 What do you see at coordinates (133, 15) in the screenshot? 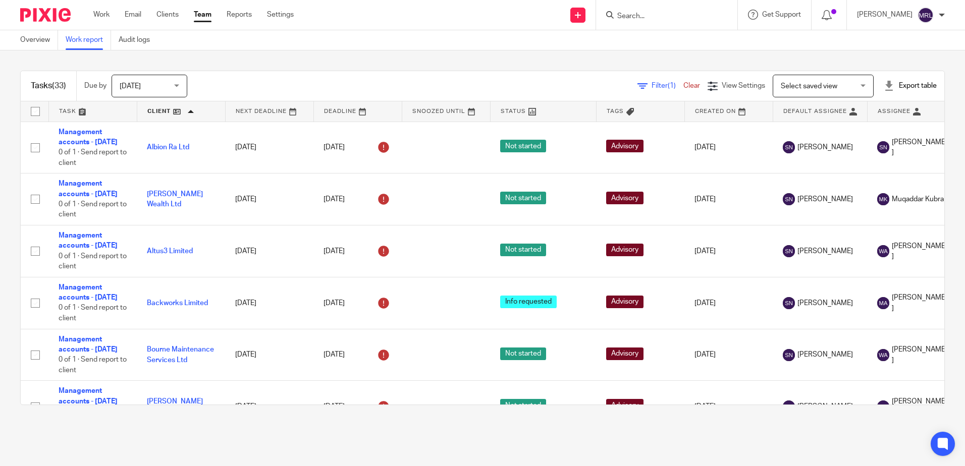
I see `a: Email` at bounding box center [133, 15].